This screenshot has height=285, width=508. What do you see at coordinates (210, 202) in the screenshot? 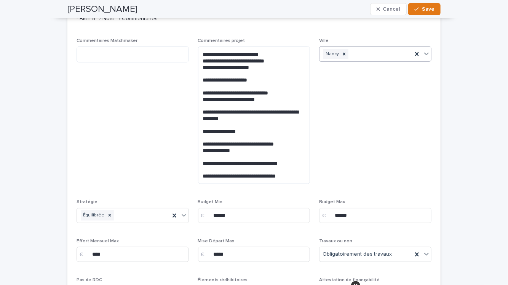
I see `span: Budget Min` at bounding box center [210, 202].